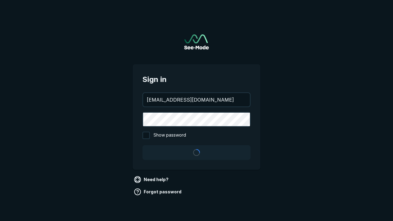  Describe the element at coordinates (170, 135) in the screenshot. I see `span: Show password` at that location.